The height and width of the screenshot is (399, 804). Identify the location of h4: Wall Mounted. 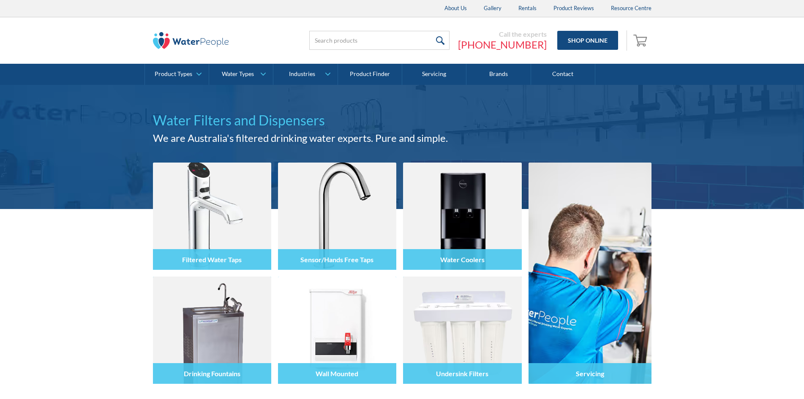
(337, 373).